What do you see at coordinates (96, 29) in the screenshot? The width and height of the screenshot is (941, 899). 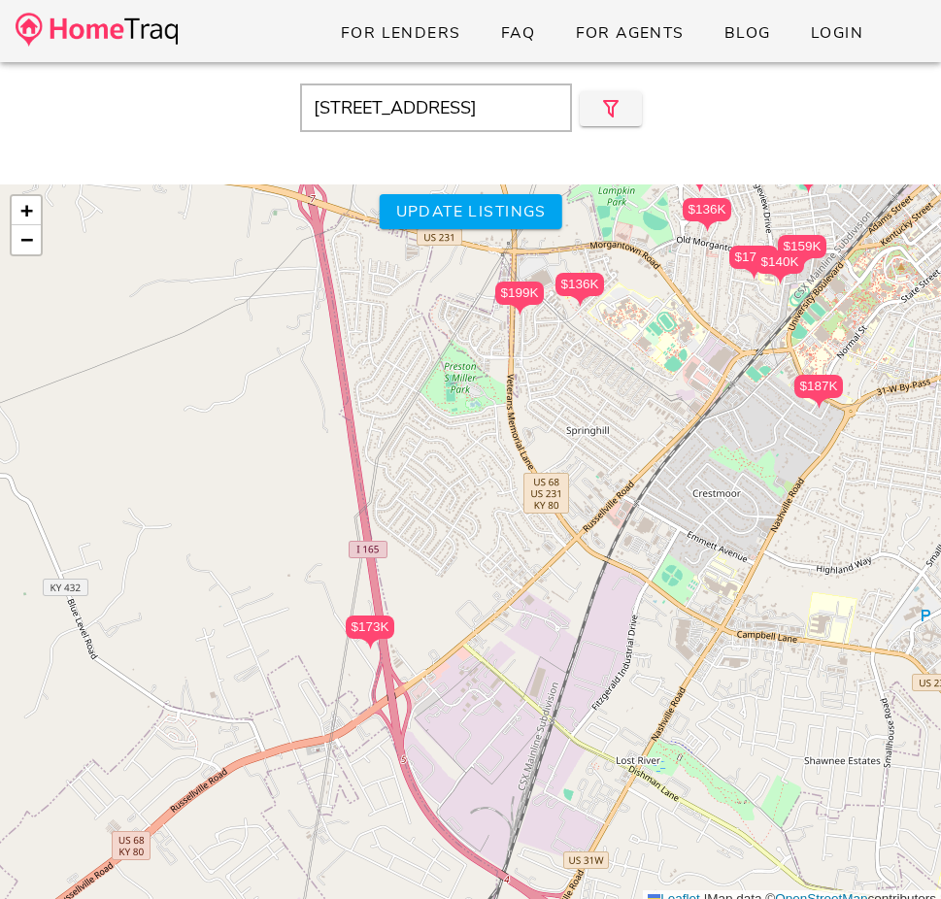 I see `img: desktop-logo.34a1112.png` at bounding box center [96, 29].